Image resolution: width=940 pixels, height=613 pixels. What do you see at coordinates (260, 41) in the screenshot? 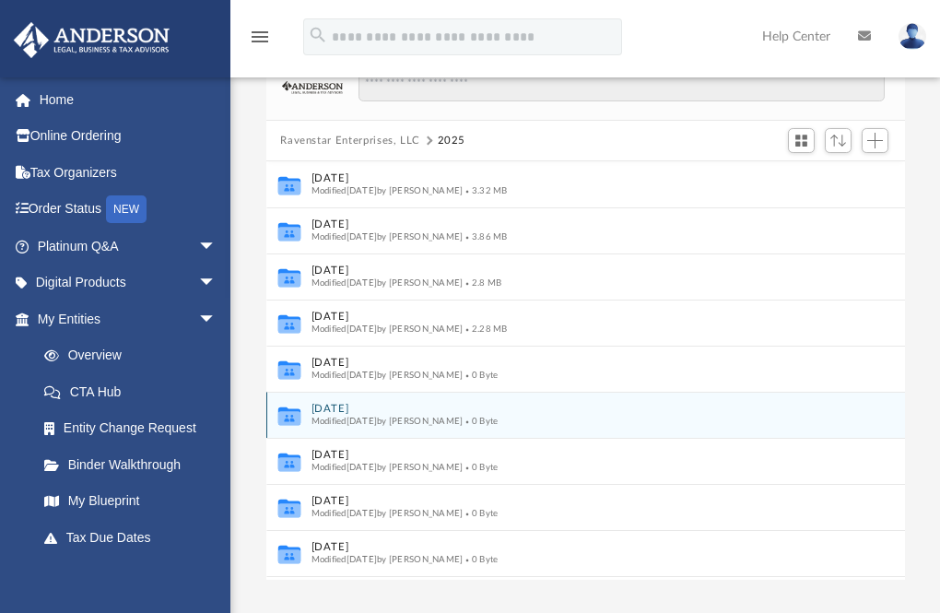
I see `a: menu` at bounding box center [260, 41].